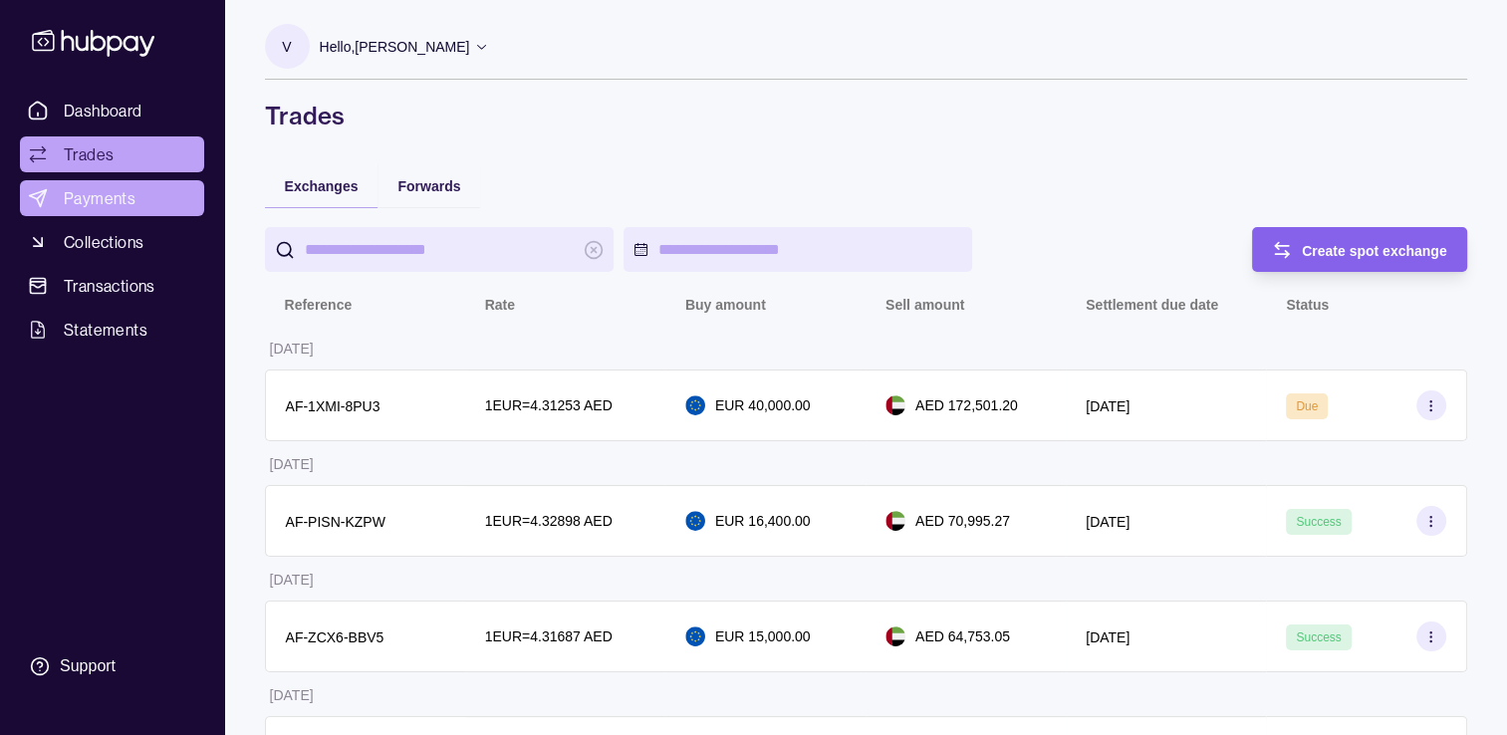 This screenshot has width=1507, height=735. Describe the element at coordinates (962, 636) in the screenshot. I see `p: AED 64,753.05` at that location.